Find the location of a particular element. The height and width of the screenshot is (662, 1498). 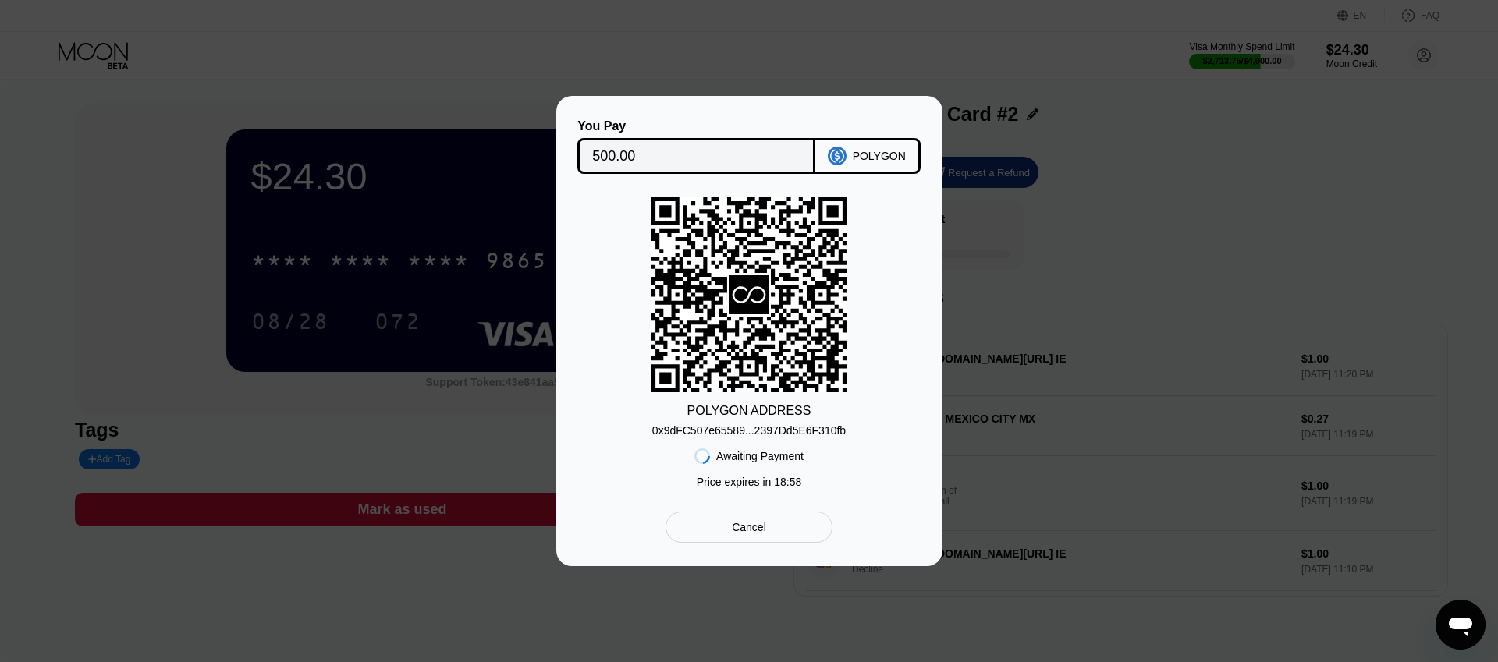

div: POLYGON ADDRESS is located at coordinates (749, 411).